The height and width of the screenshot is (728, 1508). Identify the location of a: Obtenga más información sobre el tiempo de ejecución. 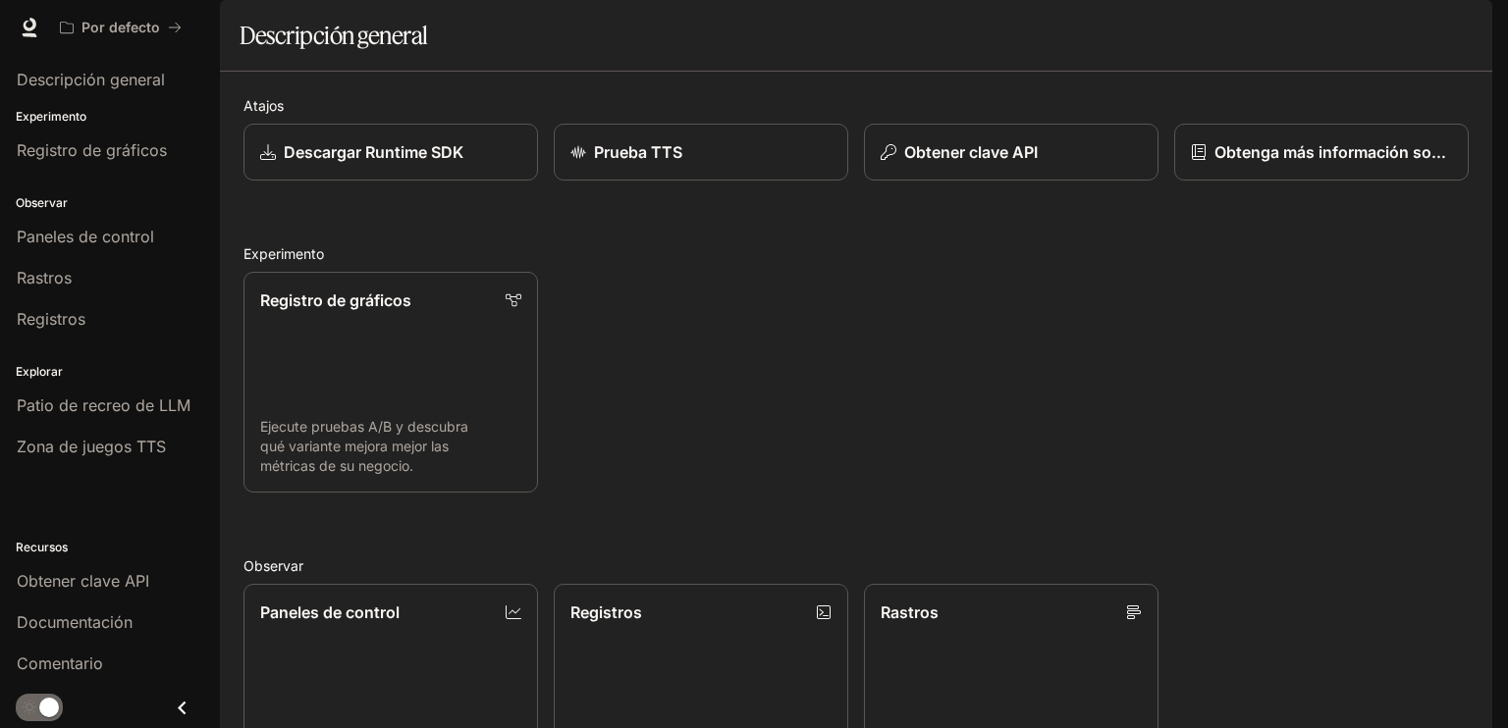
(1321, 152).